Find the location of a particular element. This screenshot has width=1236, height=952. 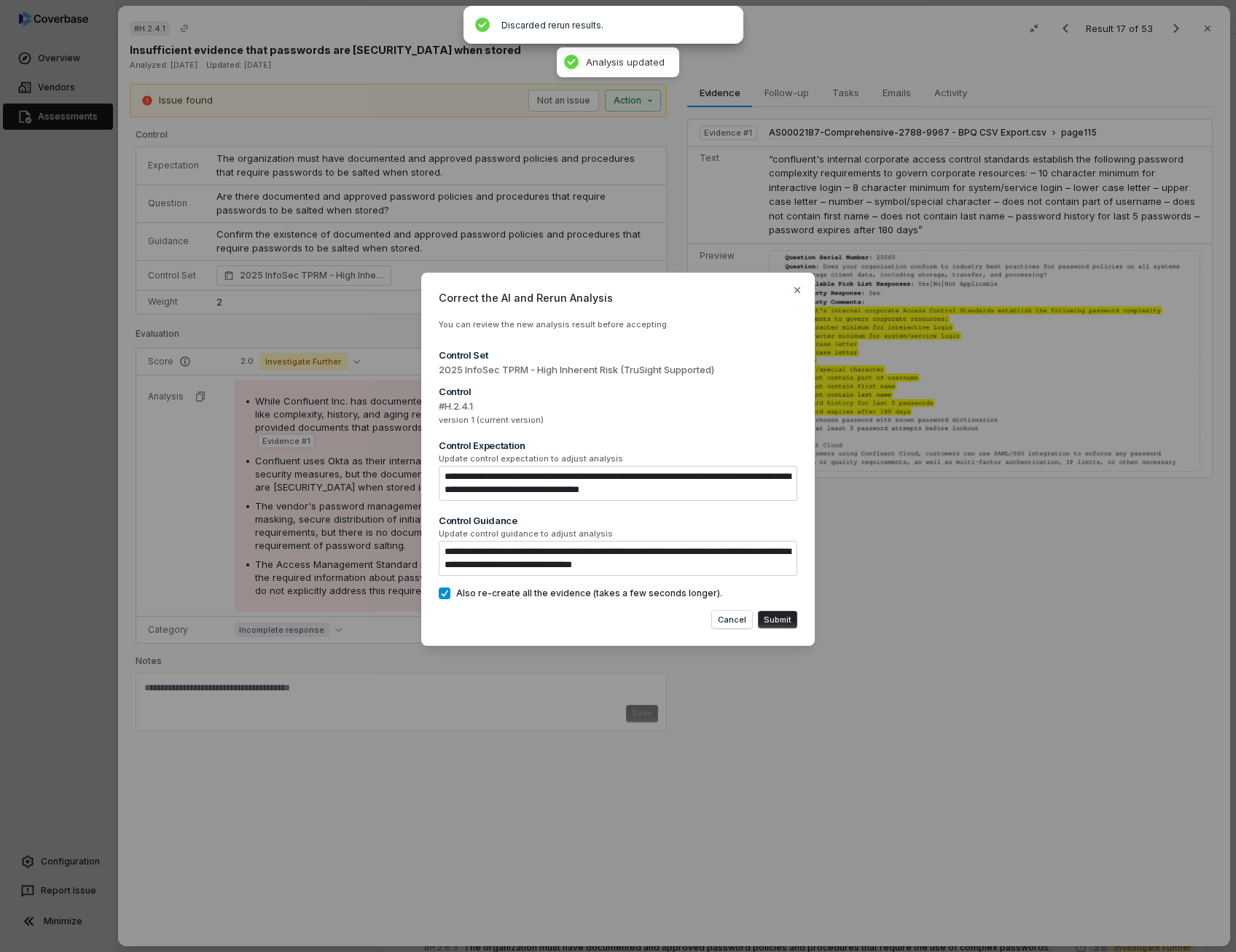

button: Submit is located at coordinates (778, 619).